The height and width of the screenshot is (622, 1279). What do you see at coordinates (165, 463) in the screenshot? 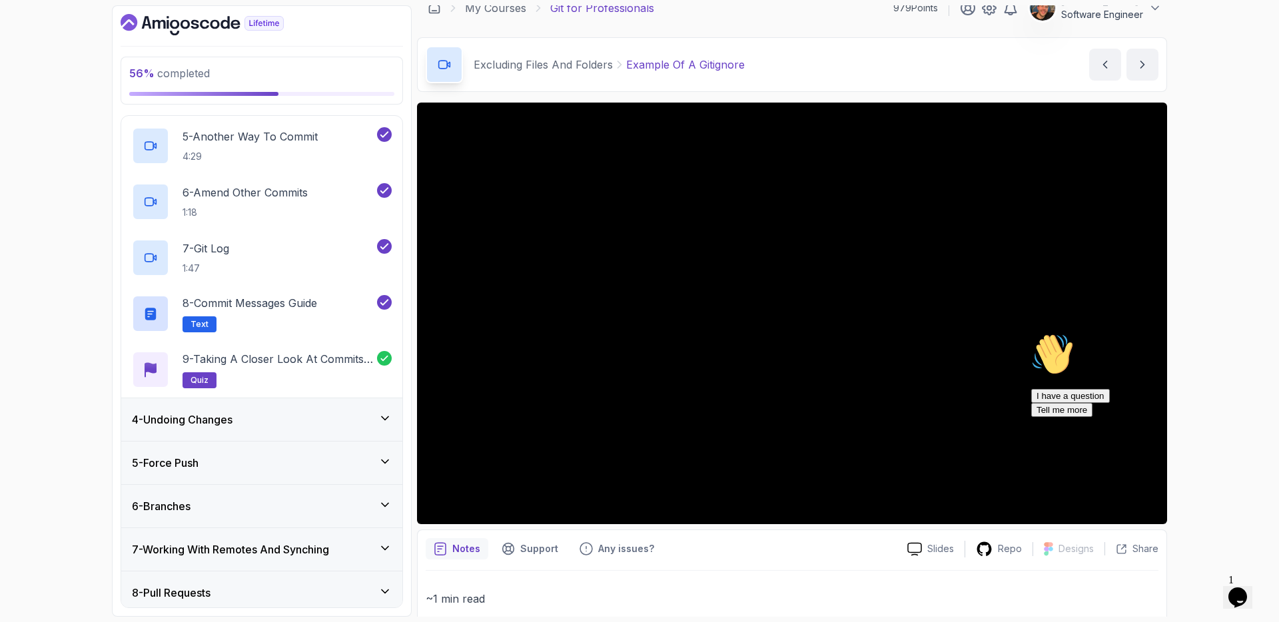
I see `h3: 5 - Force Push` at bounding box center [165, 463].